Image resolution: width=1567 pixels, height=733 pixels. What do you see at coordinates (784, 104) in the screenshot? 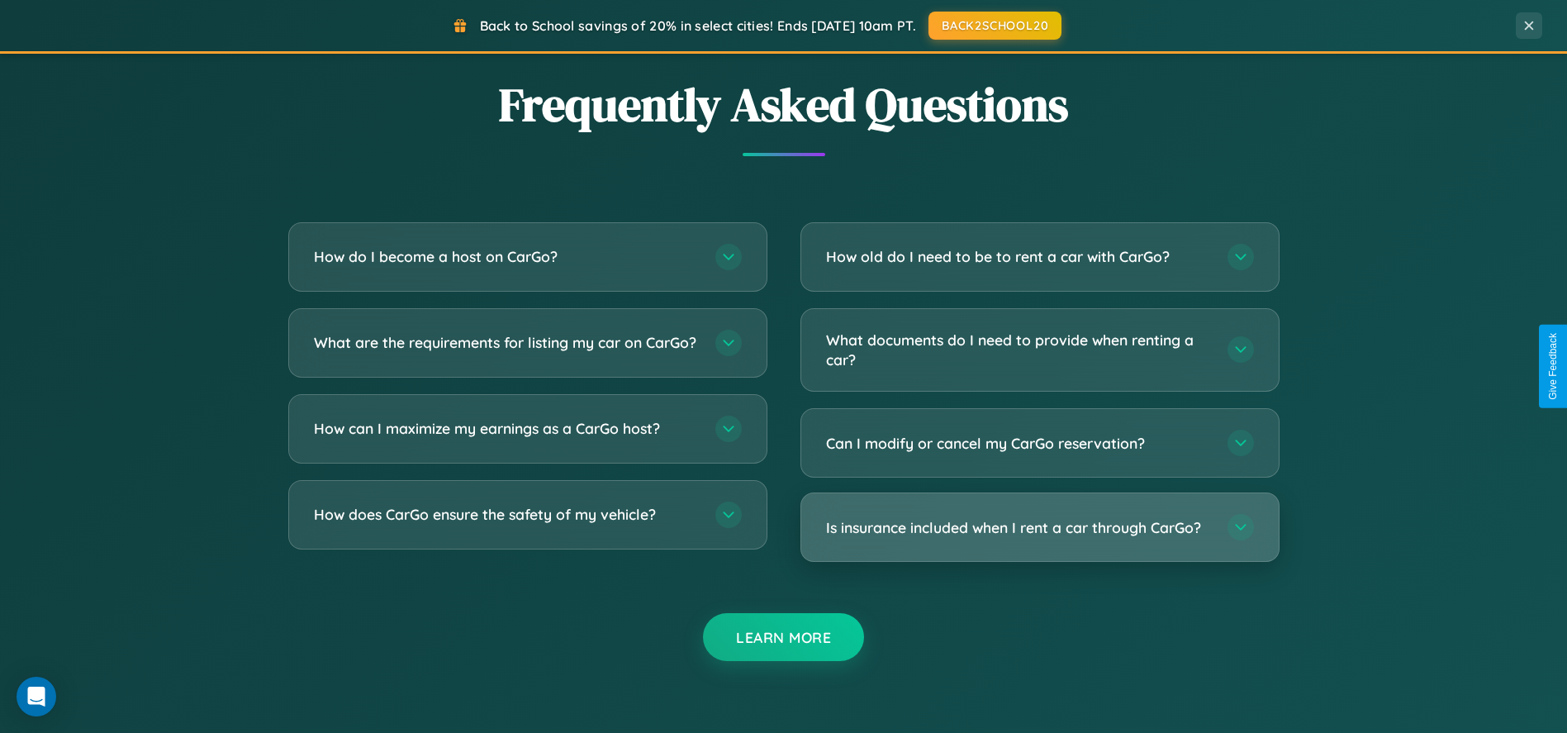
I see `h2: Frequently Asked Questions` at bounding box center [784, 104].